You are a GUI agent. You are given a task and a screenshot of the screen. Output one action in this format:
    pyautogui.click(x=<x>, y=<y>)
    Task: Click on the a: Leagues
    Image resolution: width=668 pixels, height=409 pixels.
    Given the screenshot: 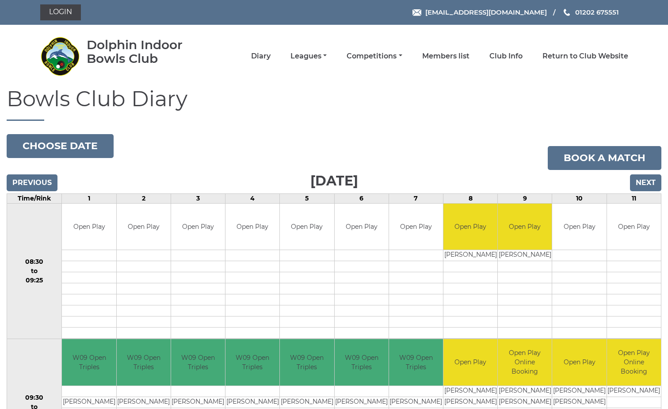 What is the action you would take?
    pyautogui.click(x=309, y=56)
    